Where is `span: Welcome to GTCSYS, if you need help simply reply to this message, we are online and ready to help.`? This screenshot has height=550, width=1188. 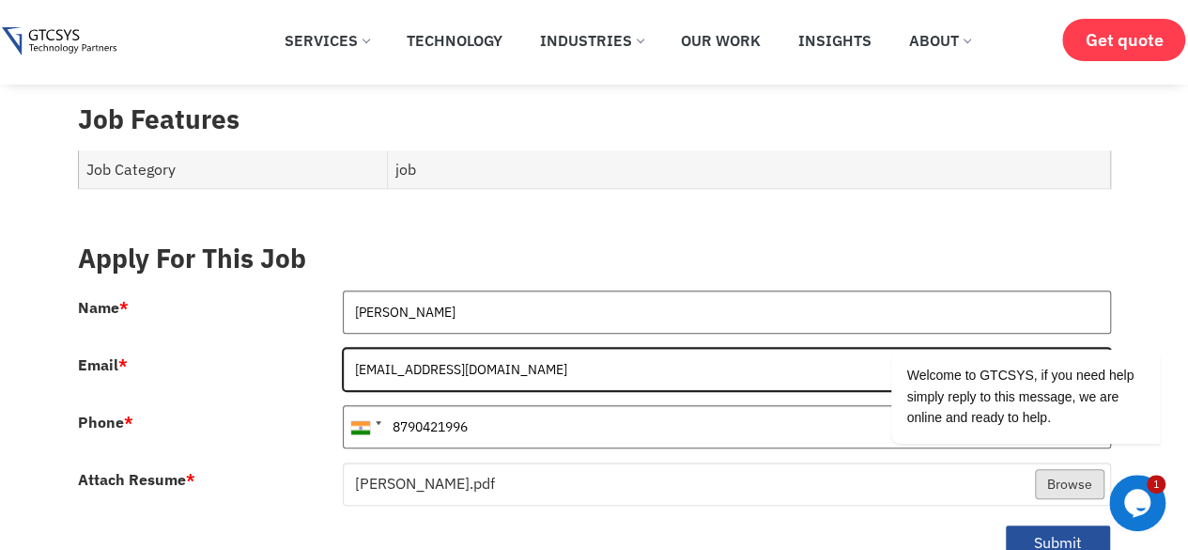
span: Welcome to GTCSYS, if you need help simply reply to this message, we are online and ready to help. is located at coordinates (189, 152).